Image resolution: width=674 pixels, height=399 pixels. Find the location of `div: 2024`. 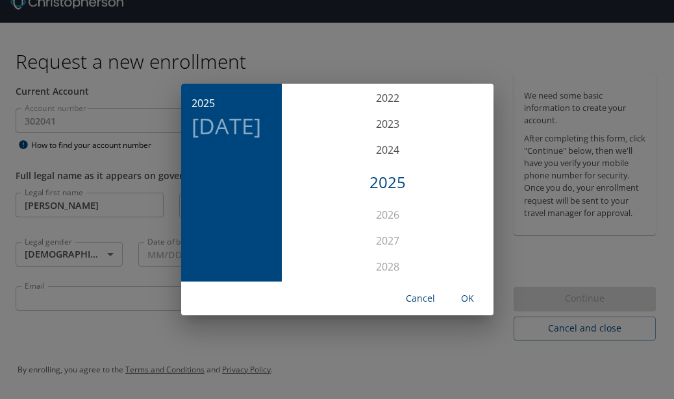

div: 2024 is located at coordinates (387, 150).